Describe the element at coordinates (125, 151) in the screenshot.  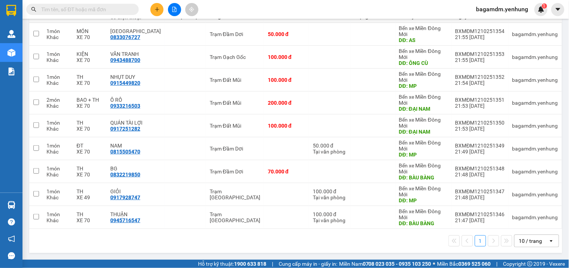
I see `div: 0815505470` at that location.